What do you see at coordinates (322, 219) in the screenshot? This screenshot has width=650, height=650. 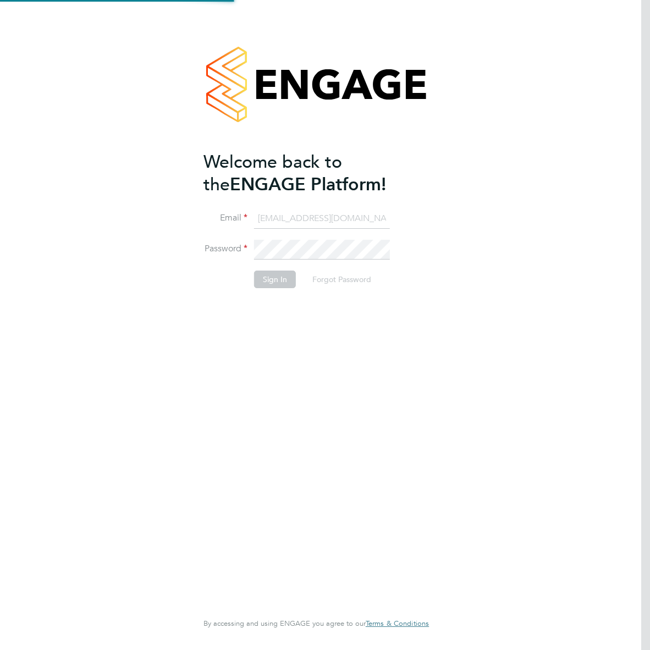 I see `input: Enter your work email...` at bounding box center [322, 219].